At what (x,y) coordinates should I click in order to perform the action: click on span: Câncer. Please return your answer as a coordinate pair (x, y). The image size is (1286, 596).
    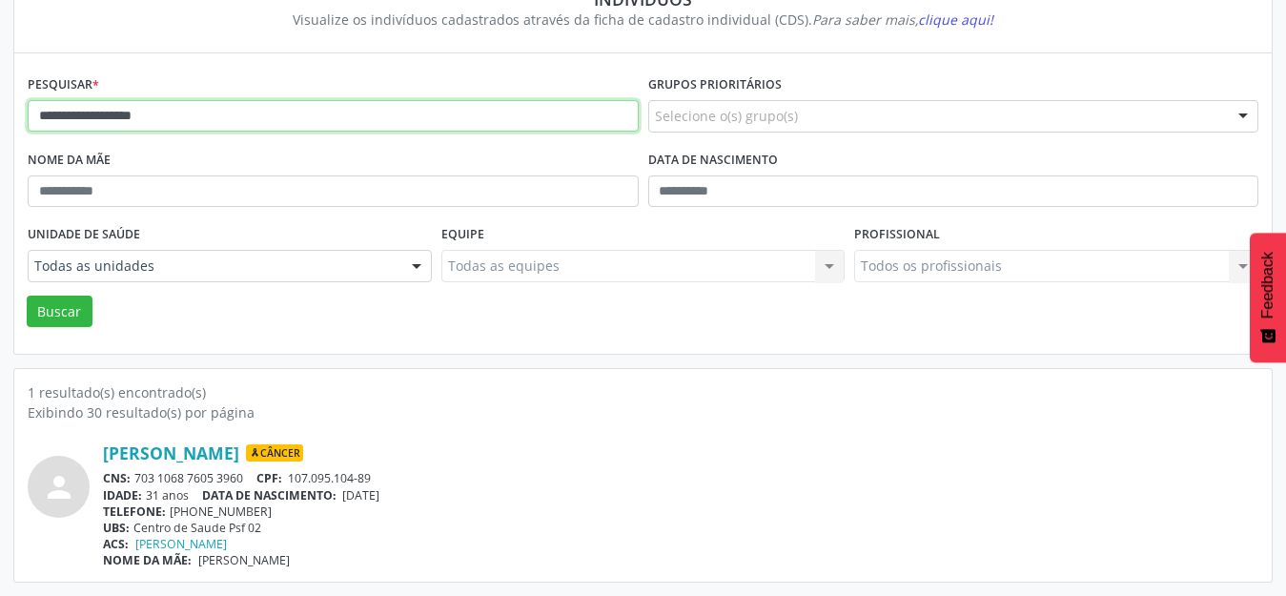
    Looking at the image, I should click on (275, 453).